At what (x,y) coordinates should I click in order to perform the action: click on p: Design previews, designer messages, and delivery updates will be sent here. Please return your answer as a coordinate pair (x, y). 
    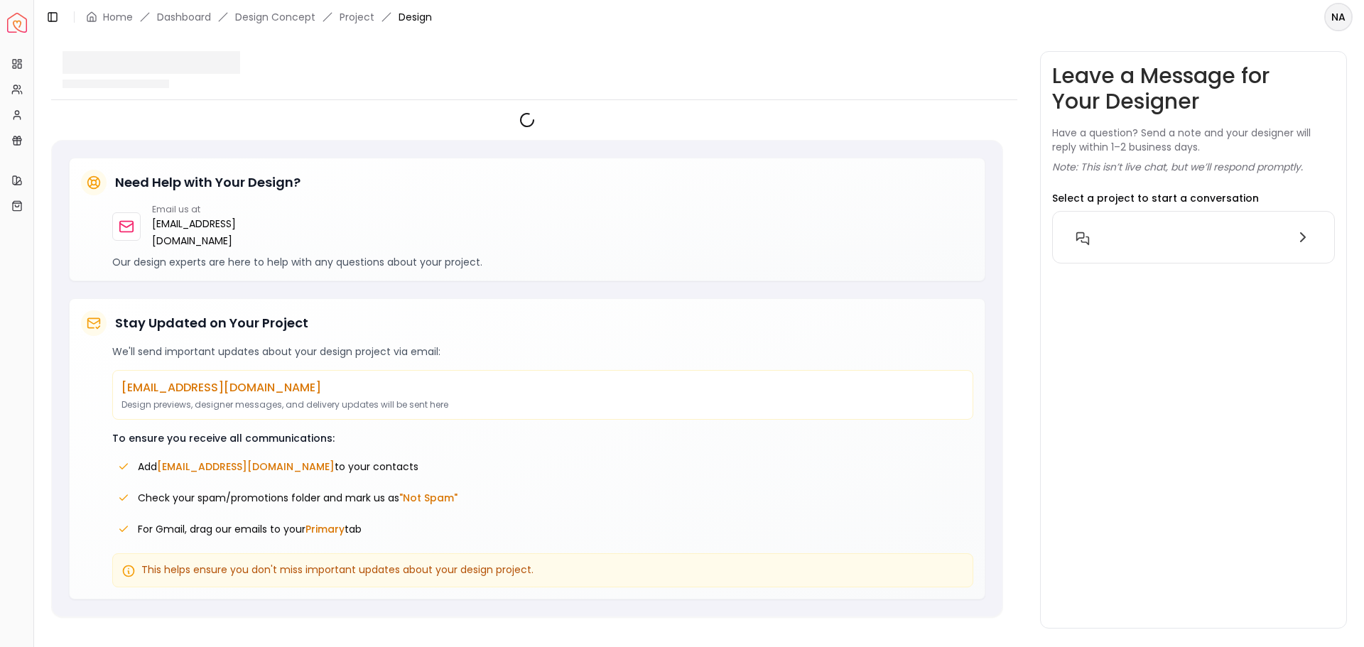
    Looking at the image, I should click on (543, 405).